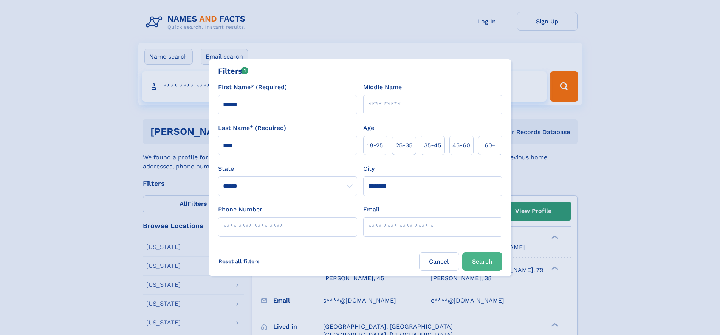  I want to click on label: Email, so click(371, 210).